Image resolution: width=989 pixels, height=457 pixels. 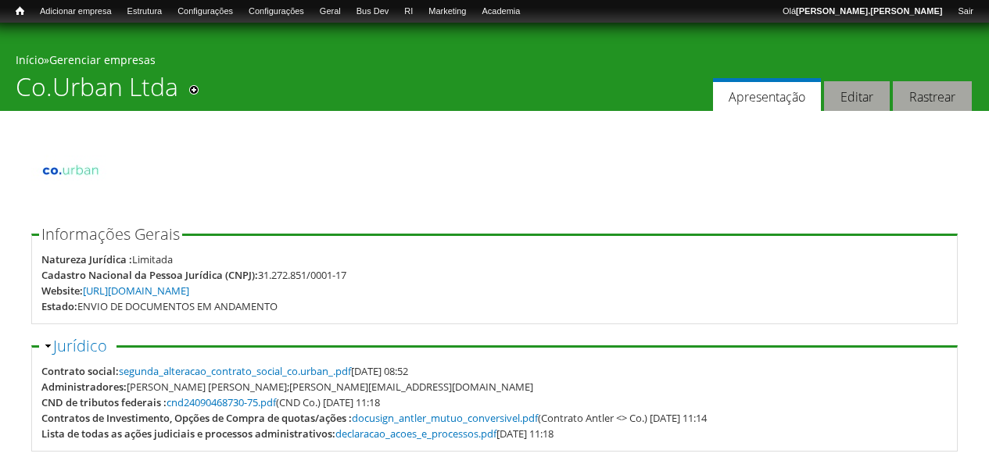 What do you see at coordinates (966, 12) in the screenshot?
I see `a: Sair` at bounding box center [966, 12].